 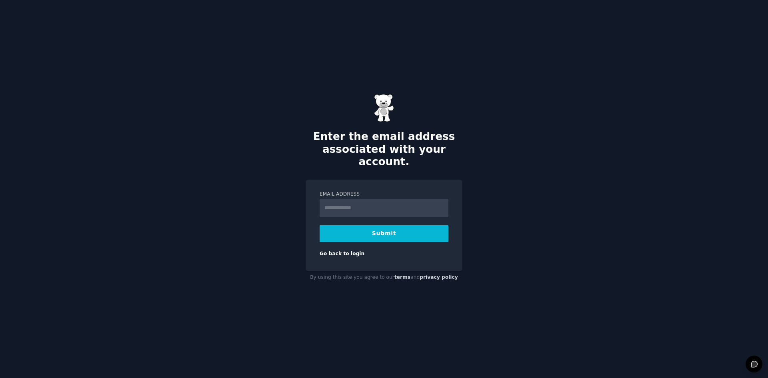 I want to click on a: privacy policy, so click(x=439, y=277).